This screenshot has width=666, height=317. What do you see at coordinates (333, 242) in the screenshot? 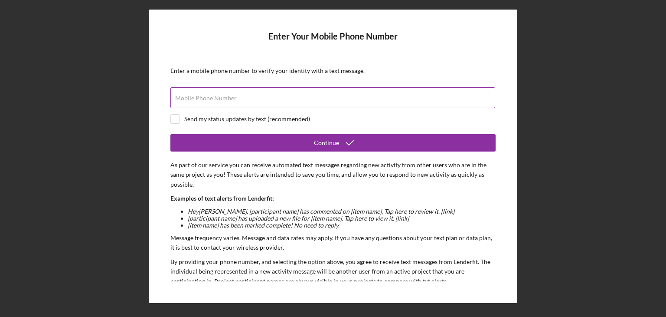
I see `p: Message frequency varies. Message and data rates may apply. If you have any questions about your ...` at bounding box center [333, 242].